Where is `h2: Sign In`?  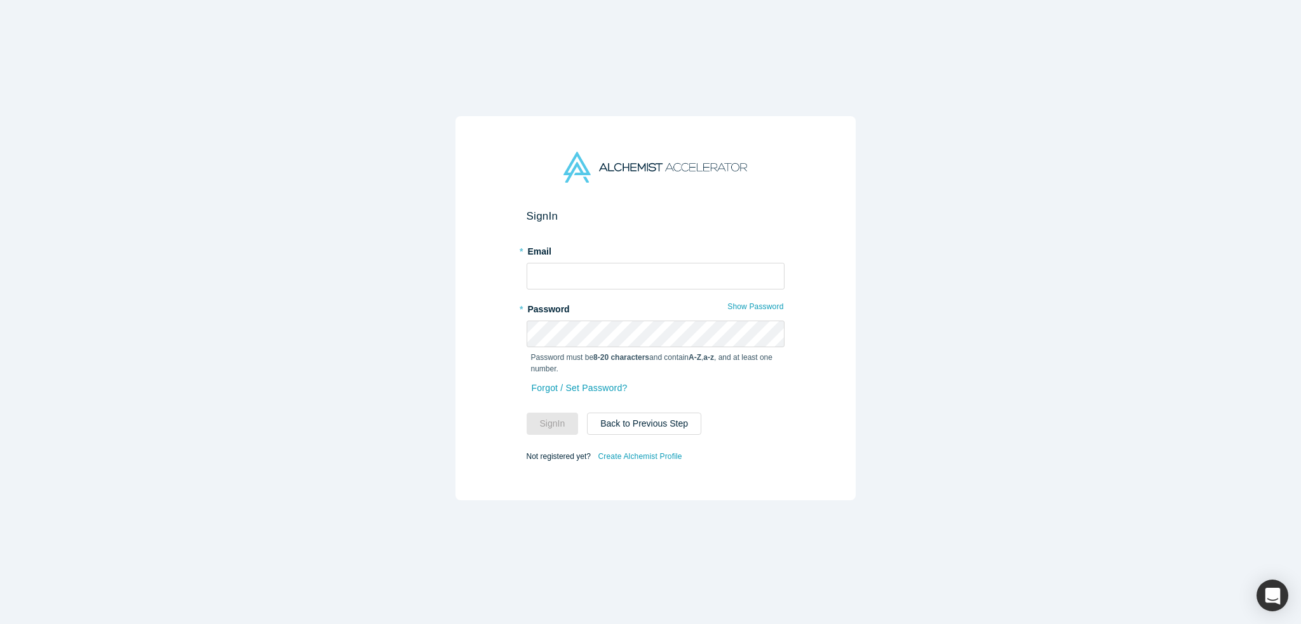
h2: Sign In is located at coordinates (655, 216).